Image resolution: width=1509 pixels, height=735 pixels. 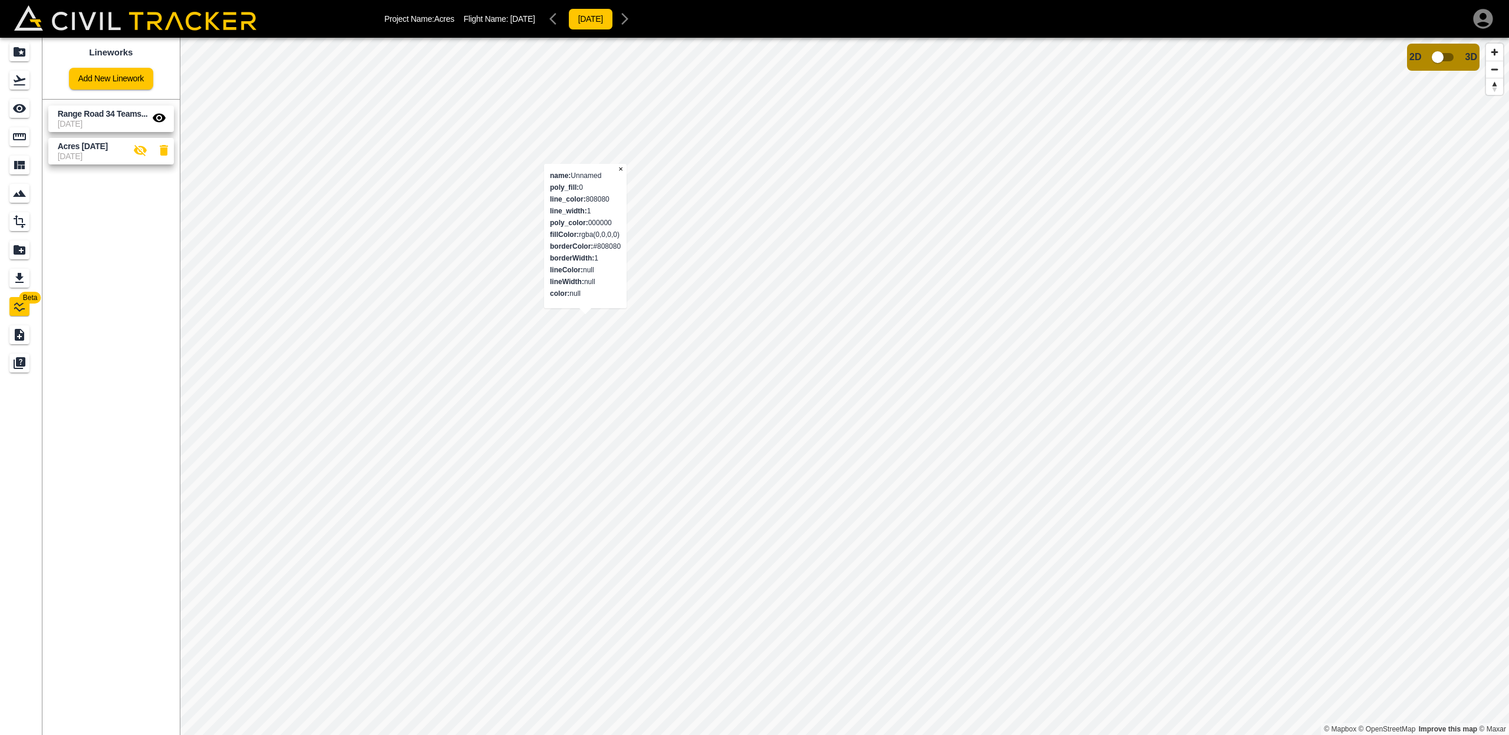 What do you see at coordinates (499, 19) in the screenshot?
I see `p: Flight Name:` at bounding box center [499, 19].